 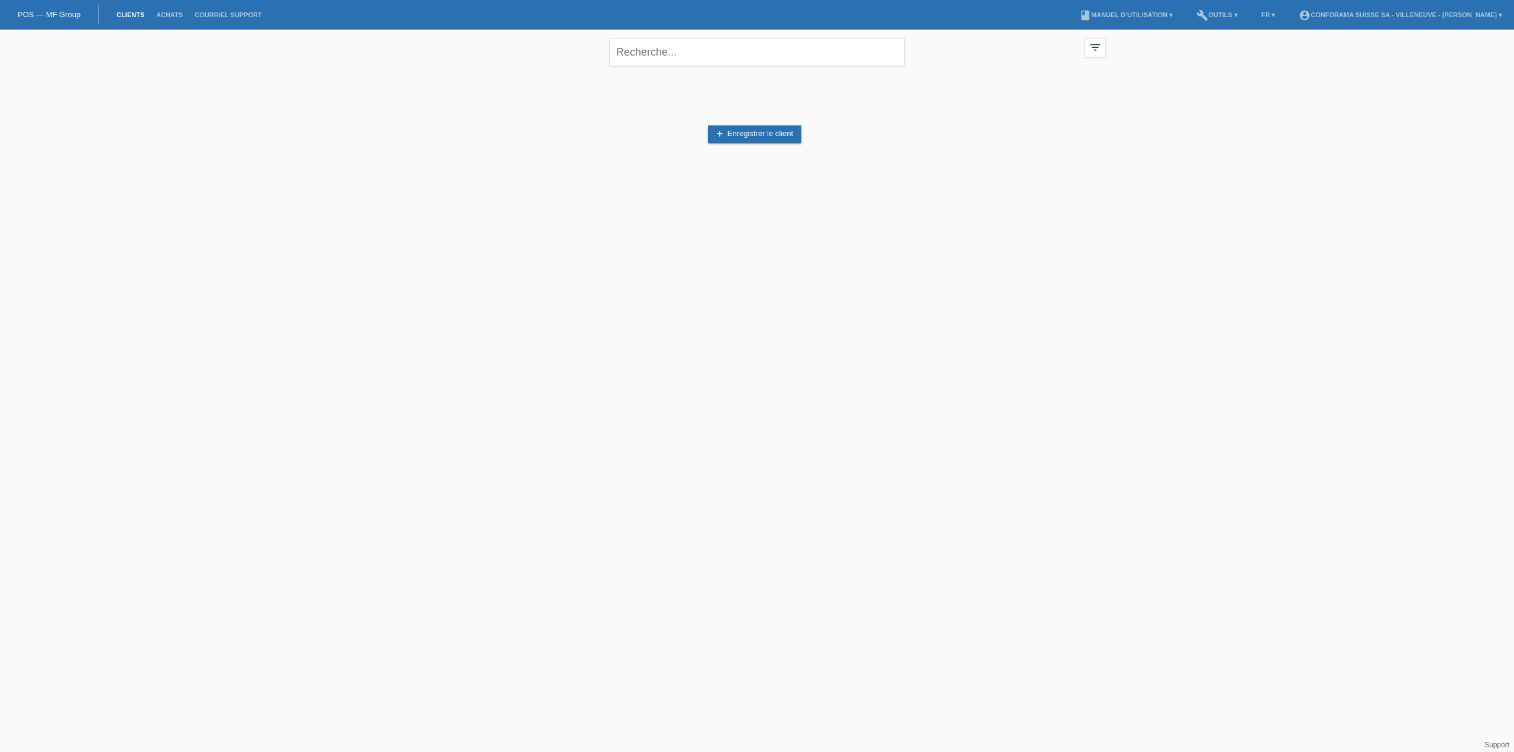 What do you see at coordinates (1268, 15) in the screenshot?
I see `a: FR ▾` at bounding box center [1268, 15].